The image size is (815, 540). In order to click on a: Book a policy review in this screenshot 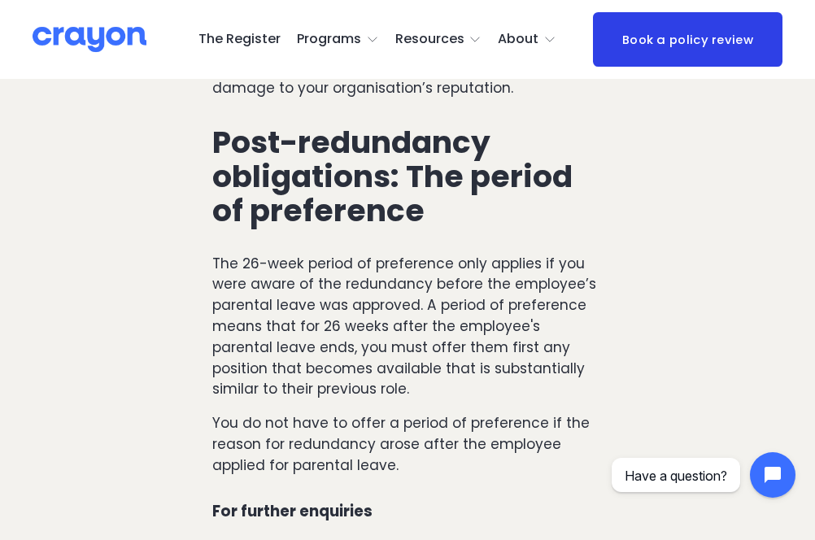, I will do `click(687, 39)`.